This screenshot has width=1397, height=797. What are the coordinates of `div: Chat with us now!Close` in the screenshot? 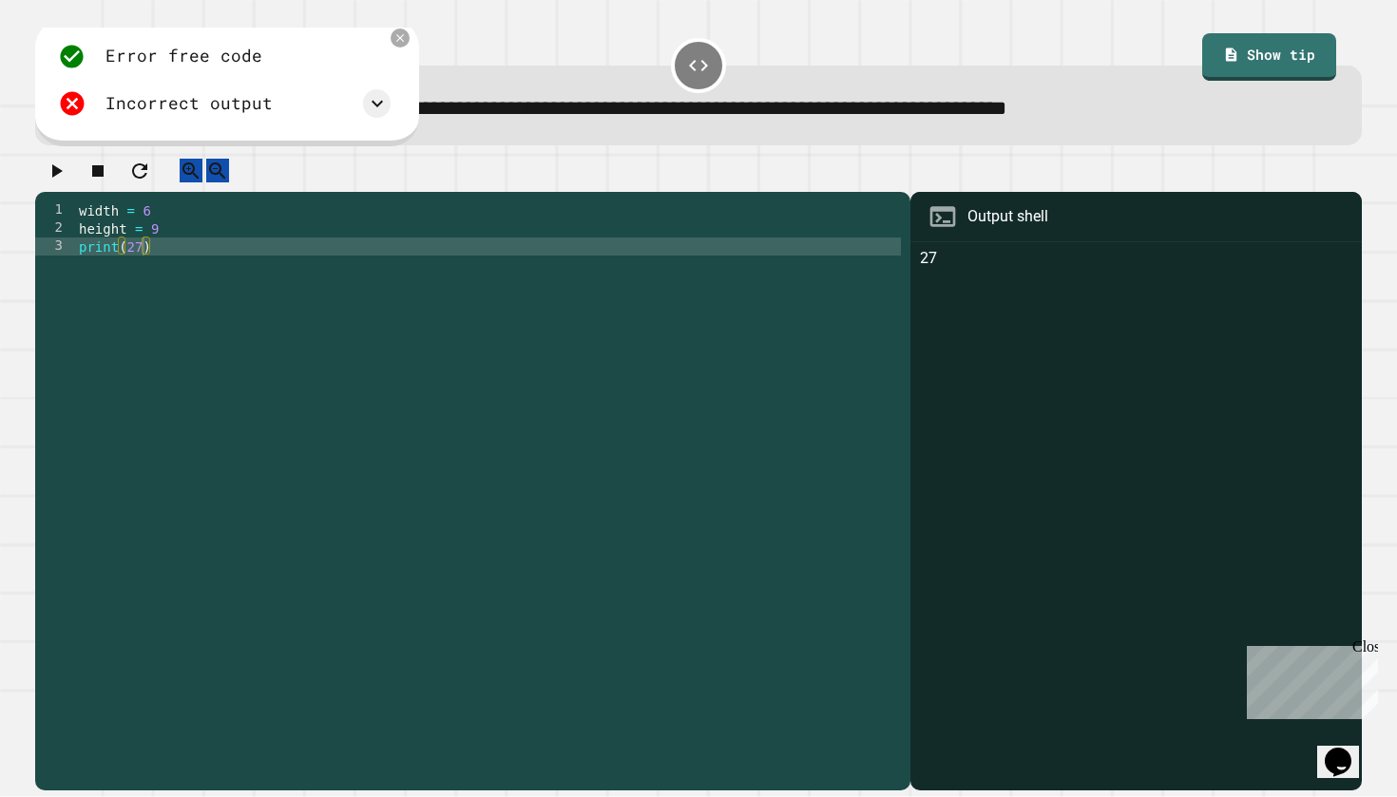 It's located at (69, 64).